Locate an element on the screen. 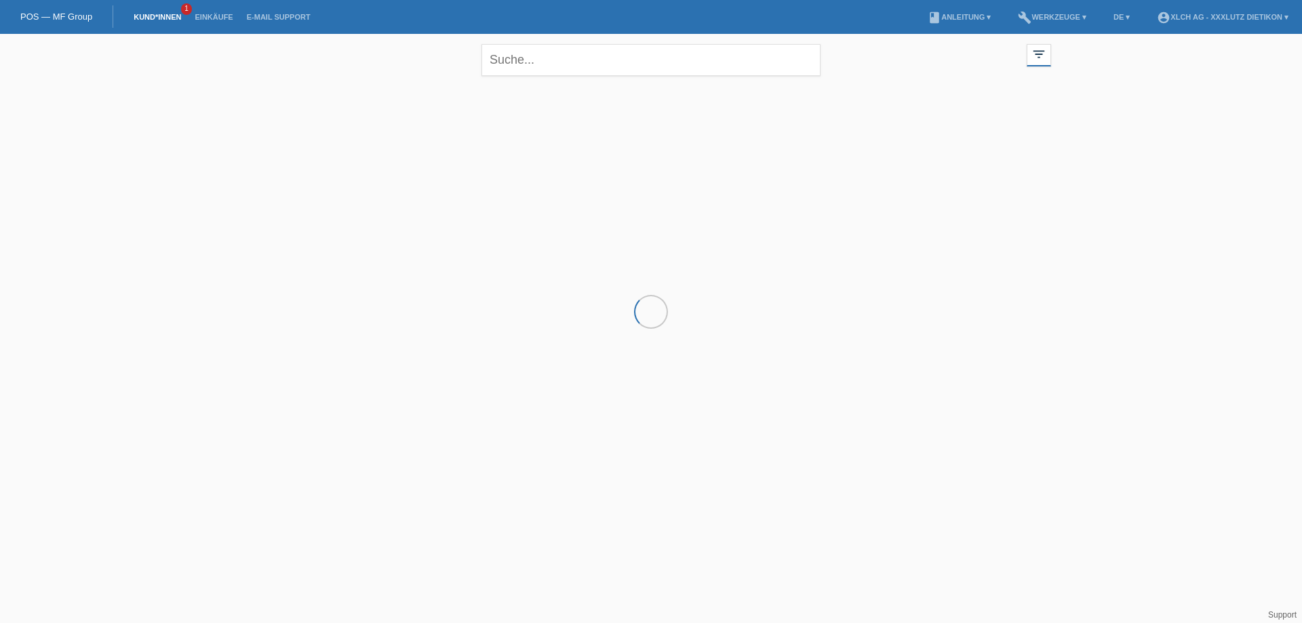 The width and height of the screenshot is (1302, 623). i: book is located at coordinates (934, 18).